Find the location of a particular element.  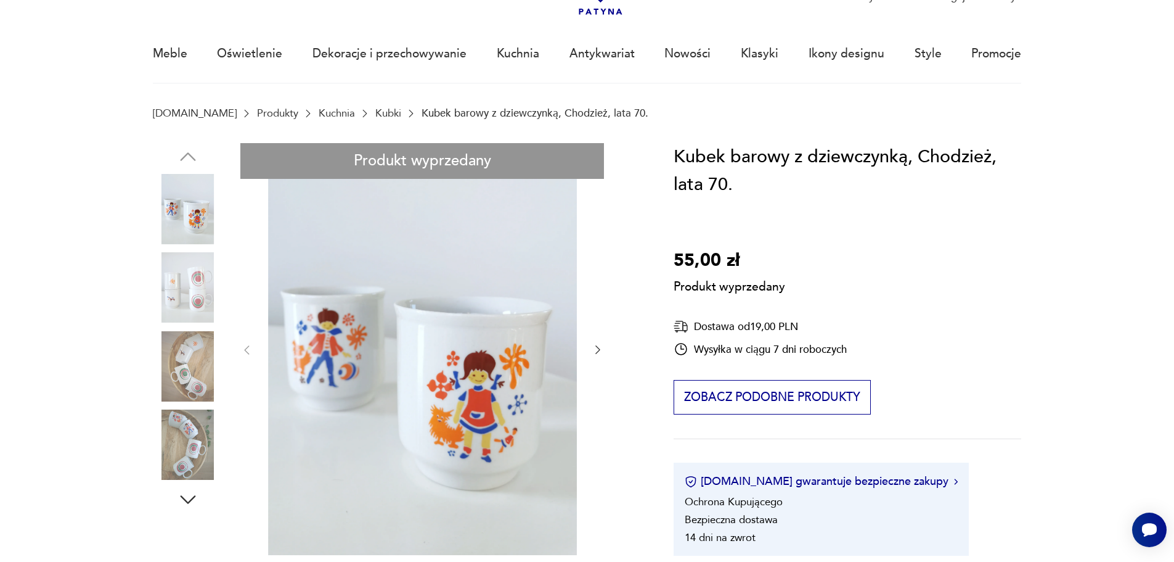

a: Klasyki is located at coordinates (760, 54).